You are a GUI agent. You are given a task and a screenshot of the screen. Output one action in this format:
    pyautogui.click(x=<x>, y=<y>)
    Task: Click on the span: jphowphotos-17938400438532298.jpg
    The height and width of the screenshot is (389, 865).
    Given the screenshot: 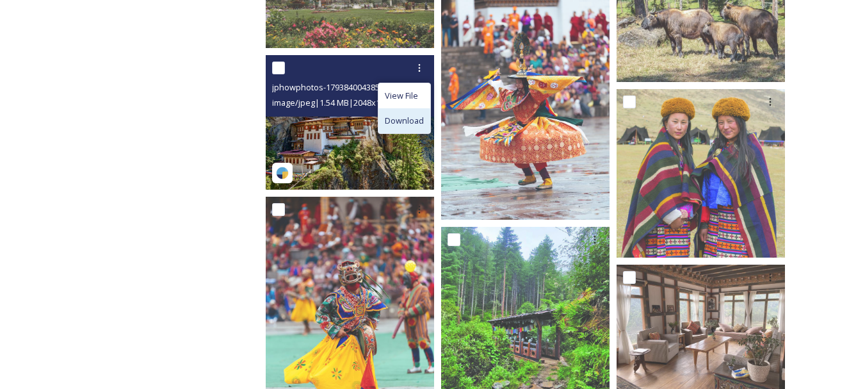 What is the action you would take?
    pyautogui.click(x=344, y=87)
    